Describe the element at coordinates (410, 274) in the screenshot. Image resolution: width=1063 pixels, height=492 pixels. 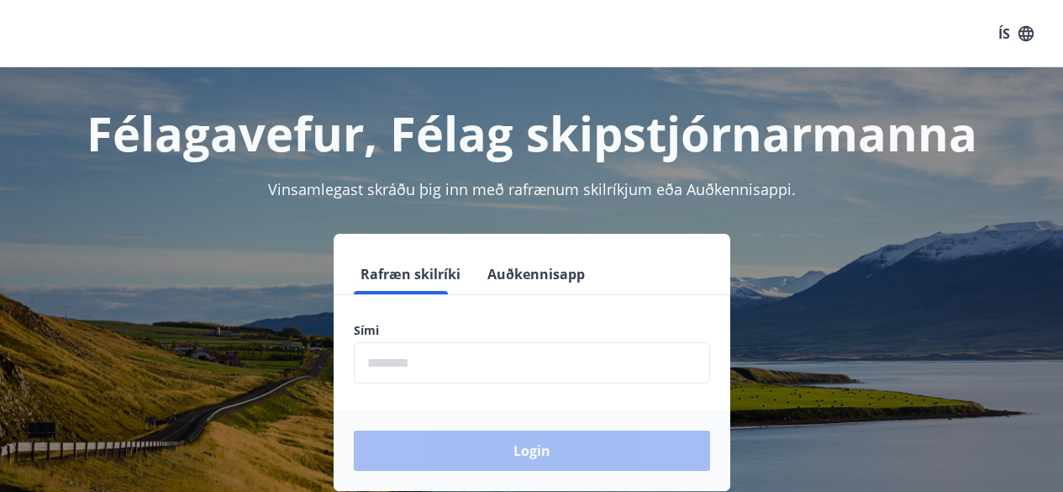
I see `button: Rafræn skilríki` at that location.